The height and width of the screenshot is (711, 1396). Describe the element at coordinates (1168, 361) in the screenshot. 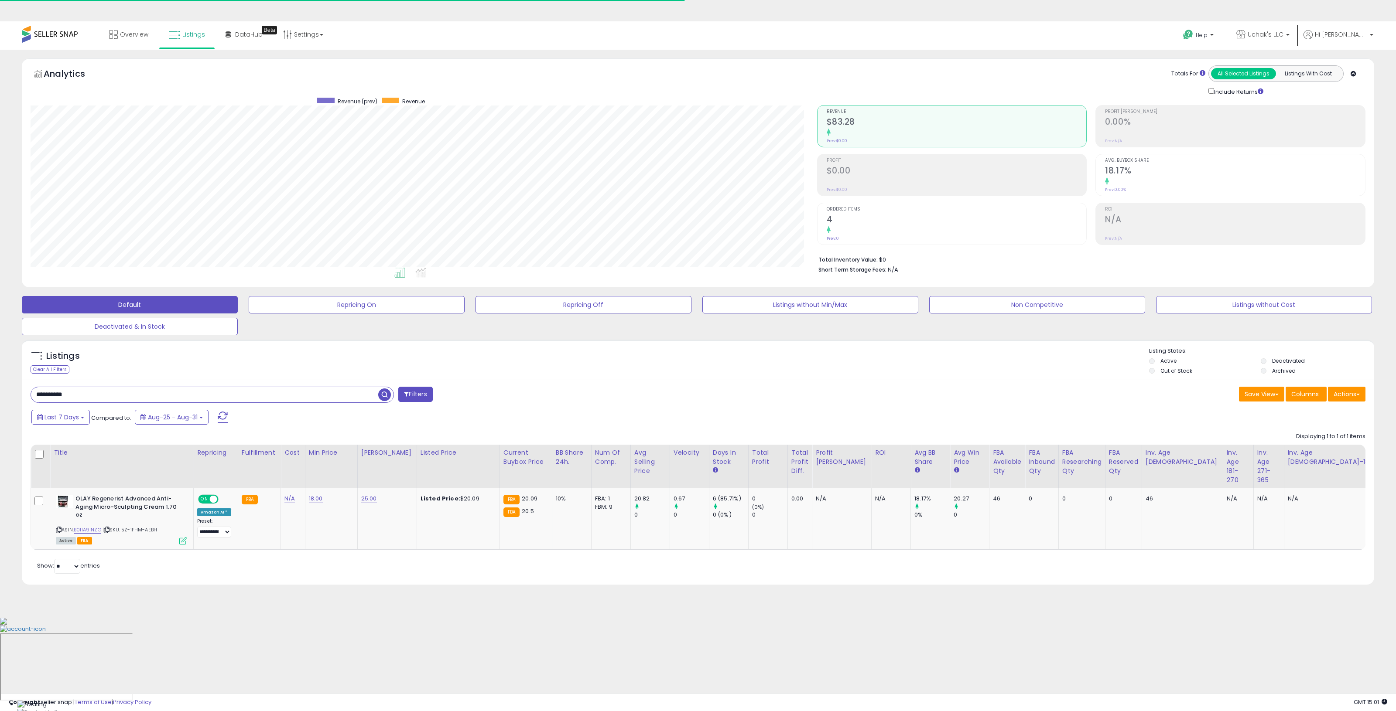

I see `label: Active` at that location.